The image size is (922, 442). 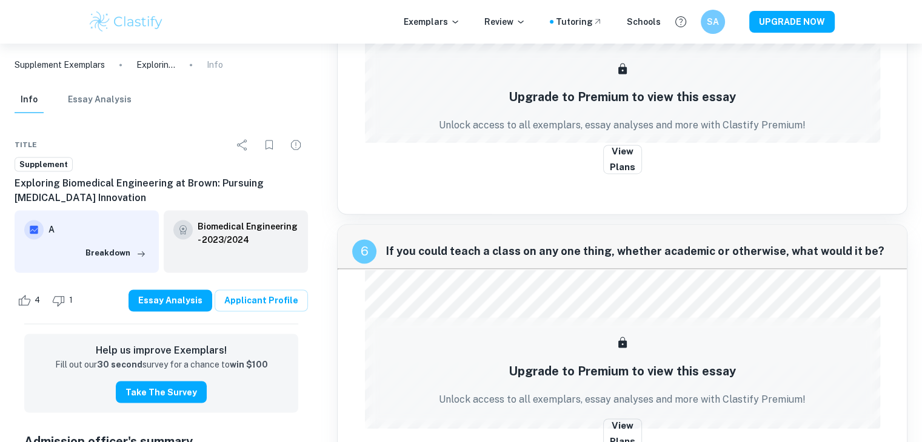 I want to click on button: Info, so click(x=29, y=100).